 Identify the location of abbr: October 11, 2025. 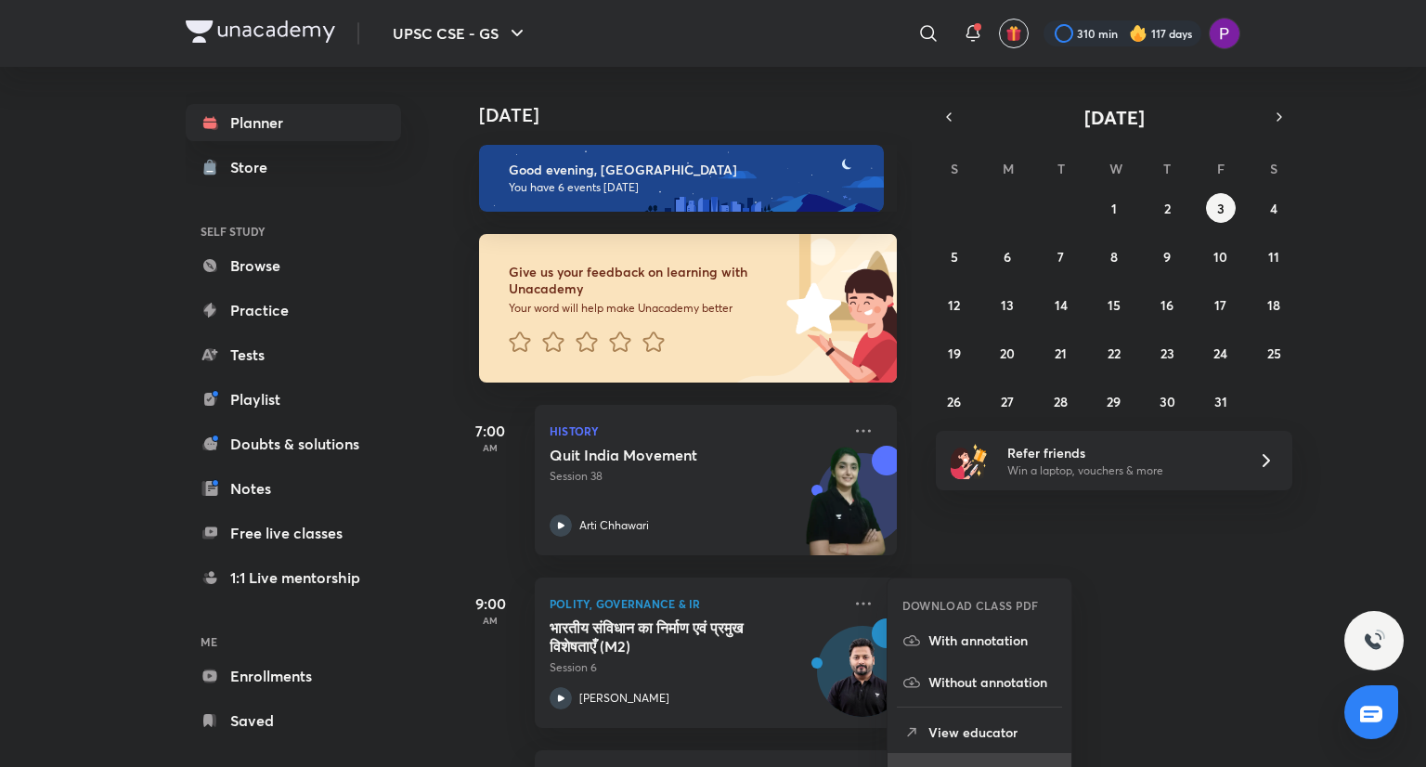
(1274, 256).